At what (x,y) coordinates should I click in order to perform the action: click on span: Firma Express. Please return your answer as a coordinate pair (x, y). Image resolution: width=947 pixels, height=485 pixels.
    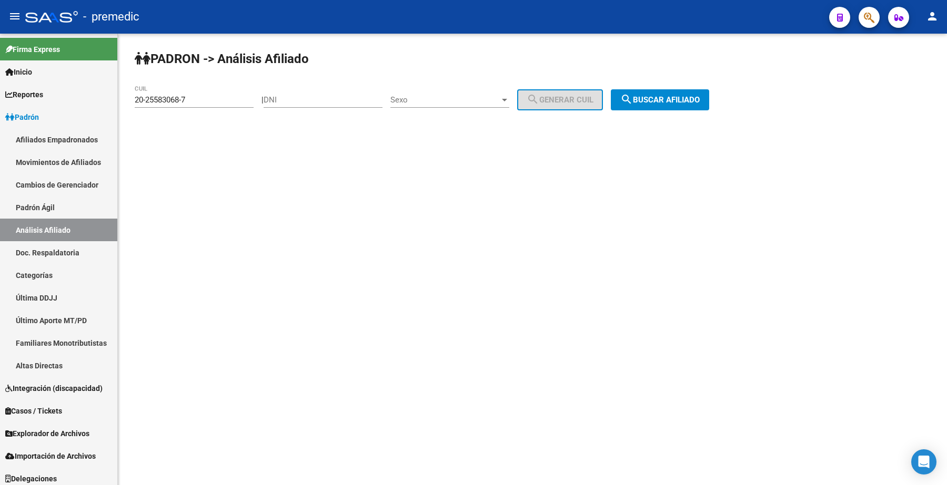
    Looking at the image, I should click on (33, 49).